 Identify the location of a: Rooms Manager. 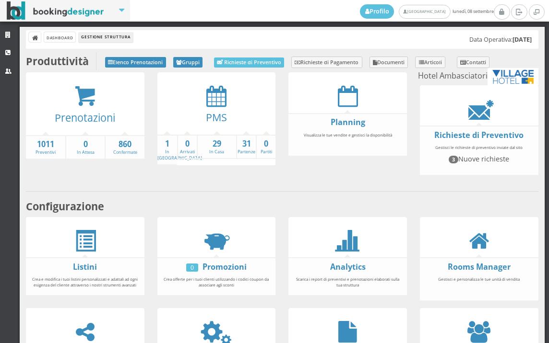
(479, 267).